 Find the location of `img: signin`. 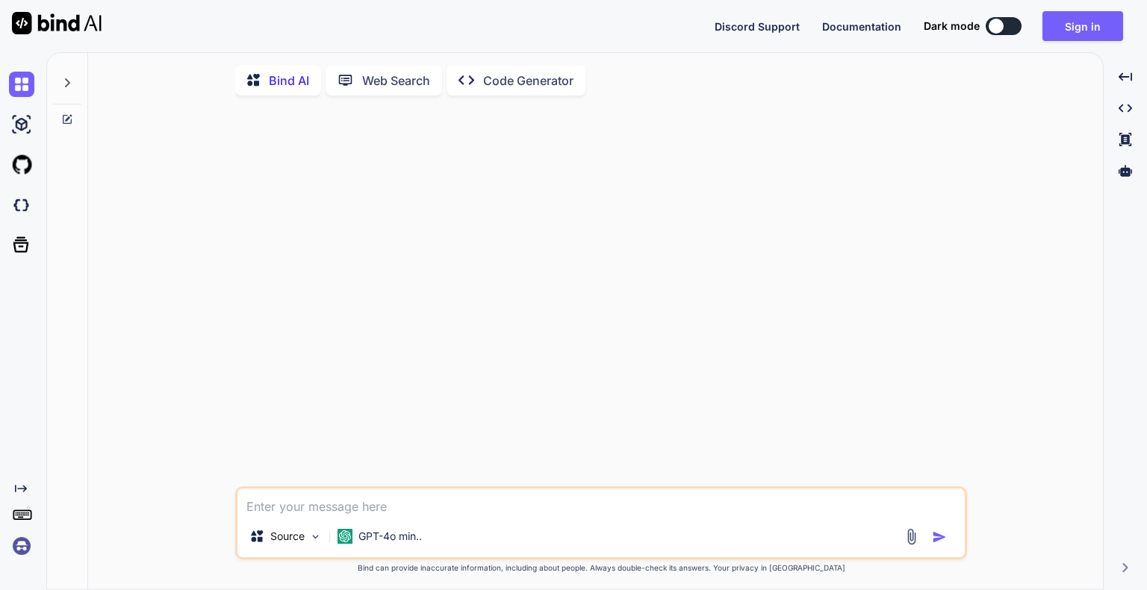

img: signin is located at coordinates (22, 546).